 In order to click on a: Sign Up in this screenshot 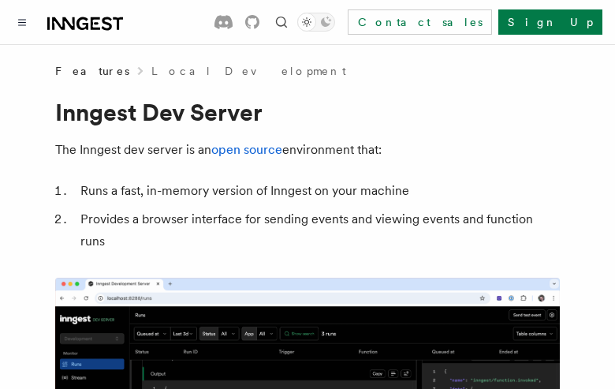, I will do `click(551, 22)`.